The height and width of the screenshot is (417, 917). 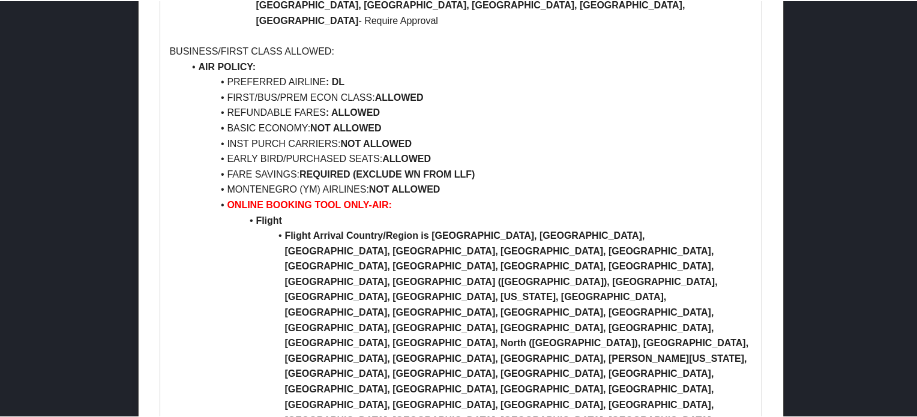 What do you see at coordinates (335, 80) in the screenshot?
I see `strong: : DL` at bounding box center [335, 80].